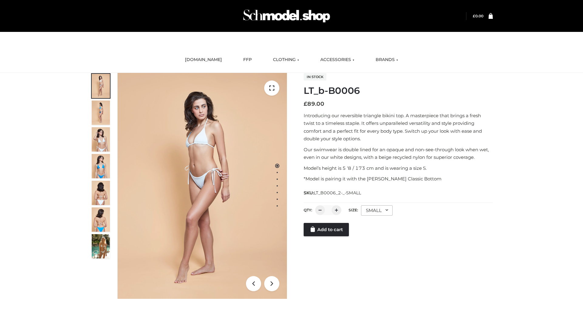 This screenshot has height=328, width=583. Describe the element at coordinates (286, 60) in the screenshot. I see `a: CLOTHING` at that location.